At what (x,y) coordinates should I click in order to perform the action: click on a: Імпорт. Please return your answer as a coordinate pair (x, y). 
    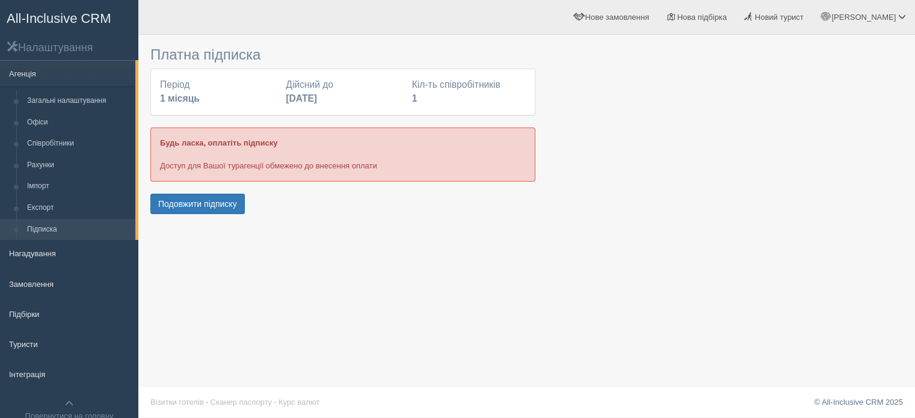
    Looking at the image, I should click on (78, 186).